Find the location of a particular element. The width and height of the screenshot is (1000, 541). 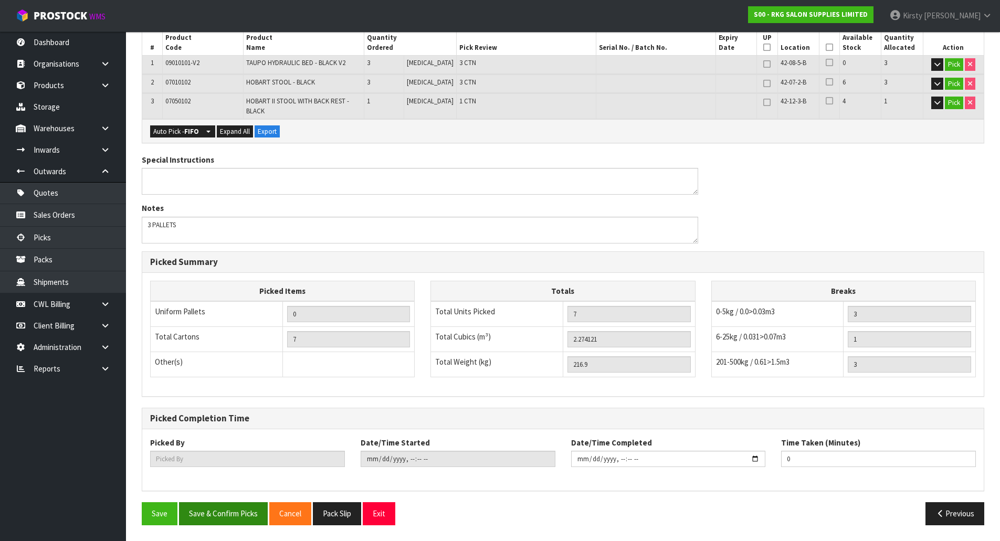

h3: Picked Summary is located at coordinates (563, 262).